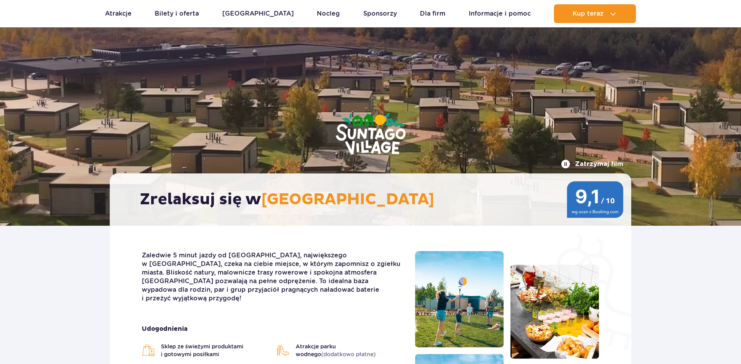  I want to click on a: Atrakcje, so click(118, 14).